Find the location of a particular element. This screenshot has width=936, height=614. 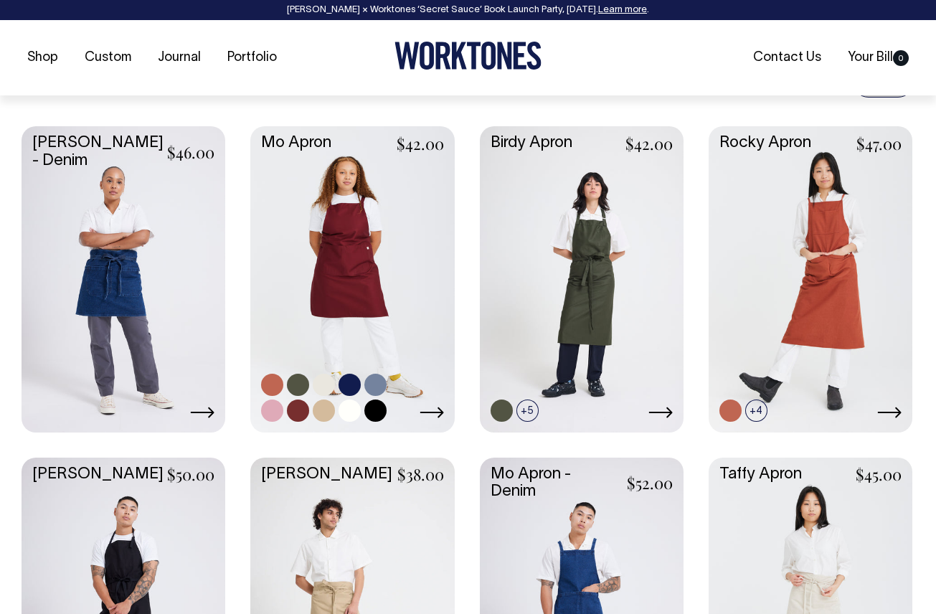

a: Your Bill0 is located at coordinates (878, 57).